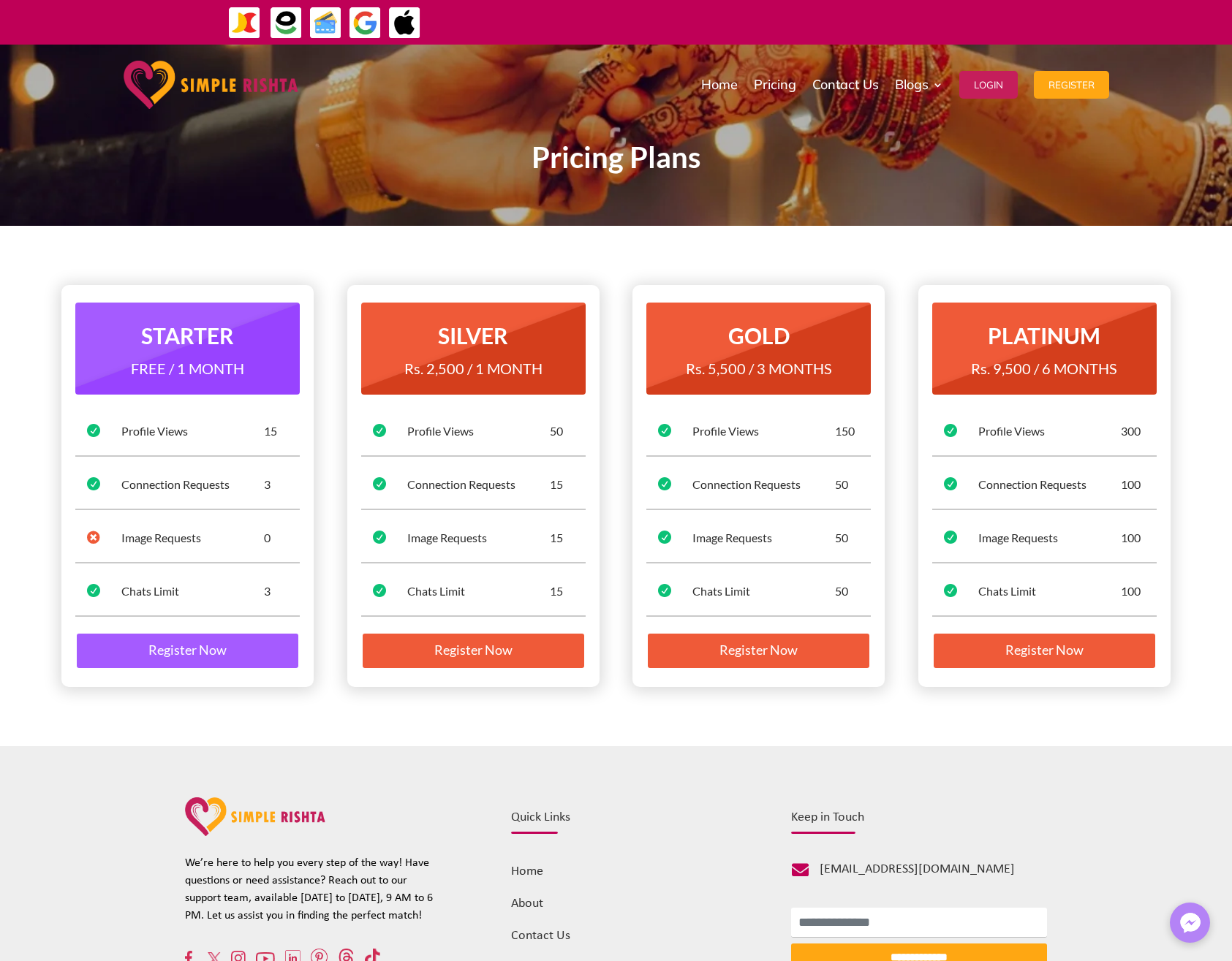  I want to click on img: EasyPaisa-icon, so click(286, 23).